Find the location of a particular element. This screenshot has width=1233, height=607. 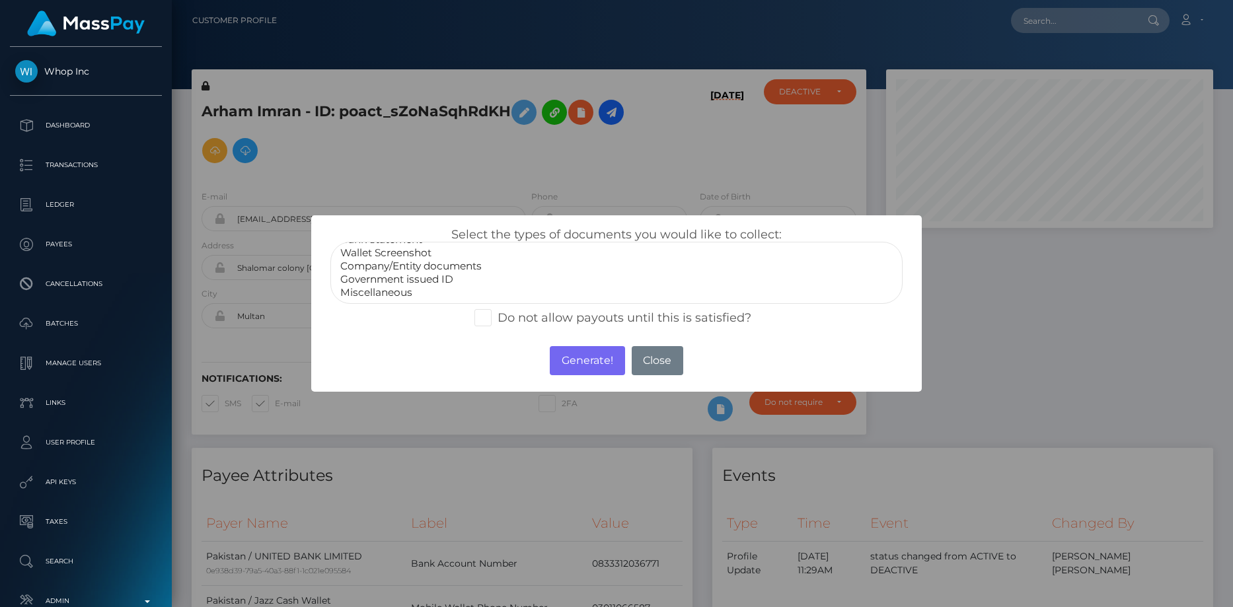

div: Select the types of documents you would like to collect: is located at coordinates (616, 266).